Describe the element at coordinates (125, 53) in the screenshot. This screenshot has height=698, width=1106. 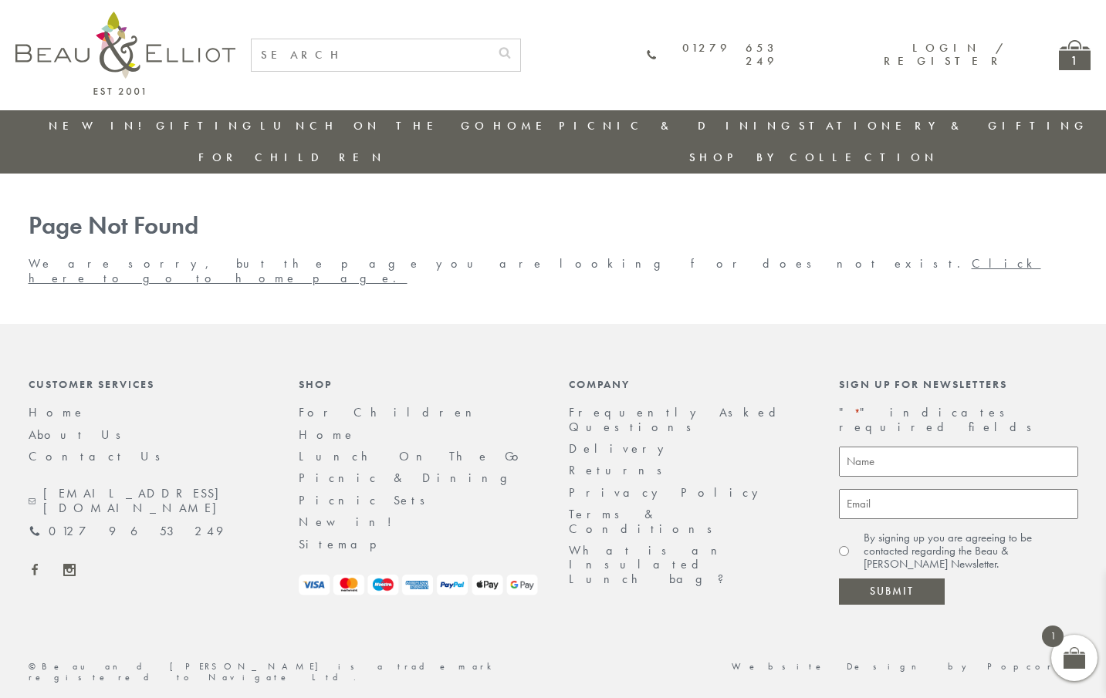
I see `img: logo` at that location.